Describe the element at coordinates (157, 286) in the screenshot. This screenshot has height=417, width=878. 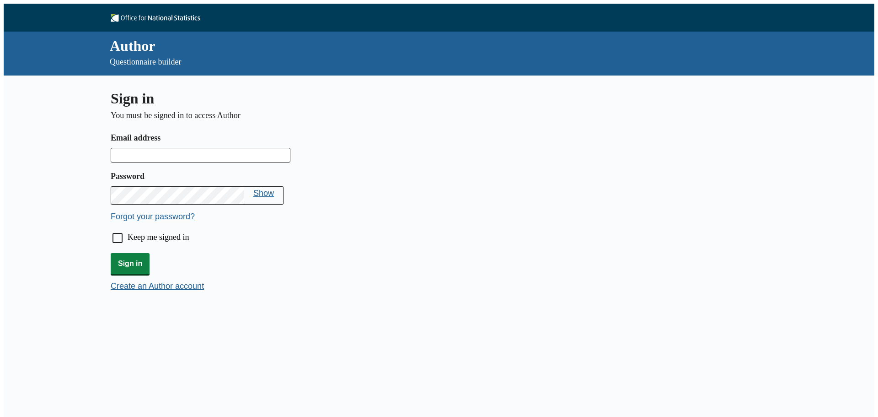
I see `button: Create an Author account` at that location.